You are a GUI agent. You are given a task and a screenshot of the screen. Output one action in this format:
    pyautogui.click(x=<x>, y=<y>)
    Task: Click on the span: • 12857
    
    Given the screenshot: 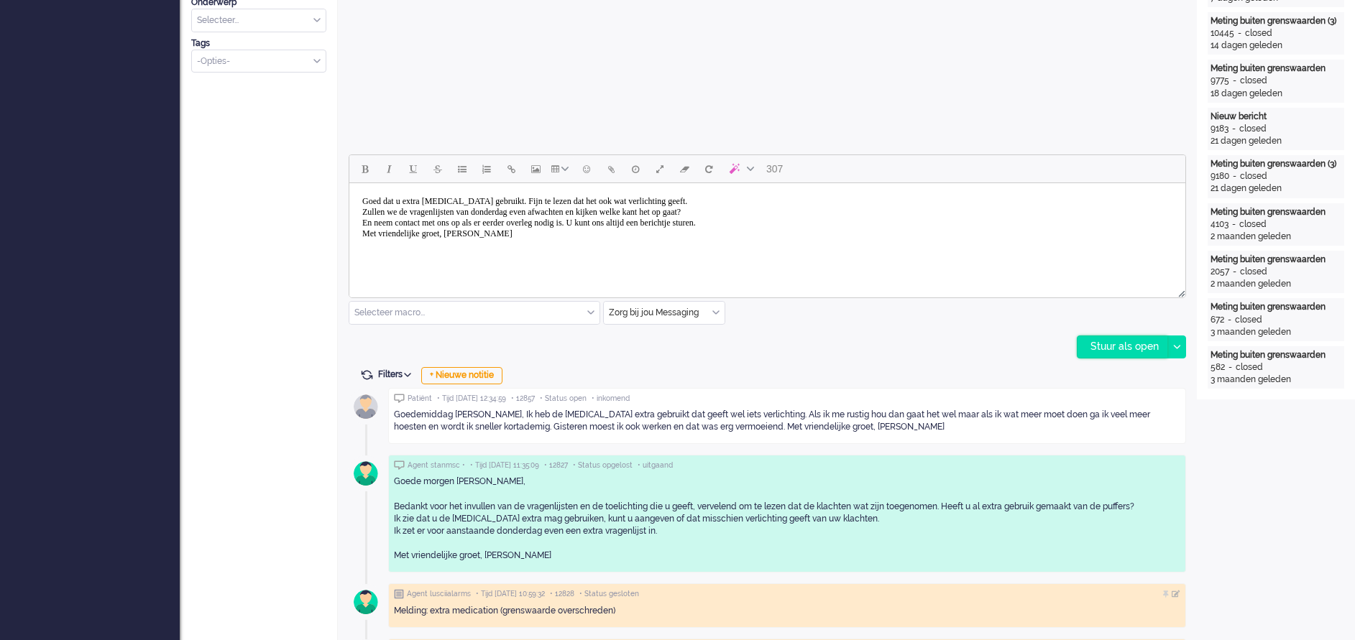 What is the action you would take?
    pyautogui.click(x=522, y=399)
    